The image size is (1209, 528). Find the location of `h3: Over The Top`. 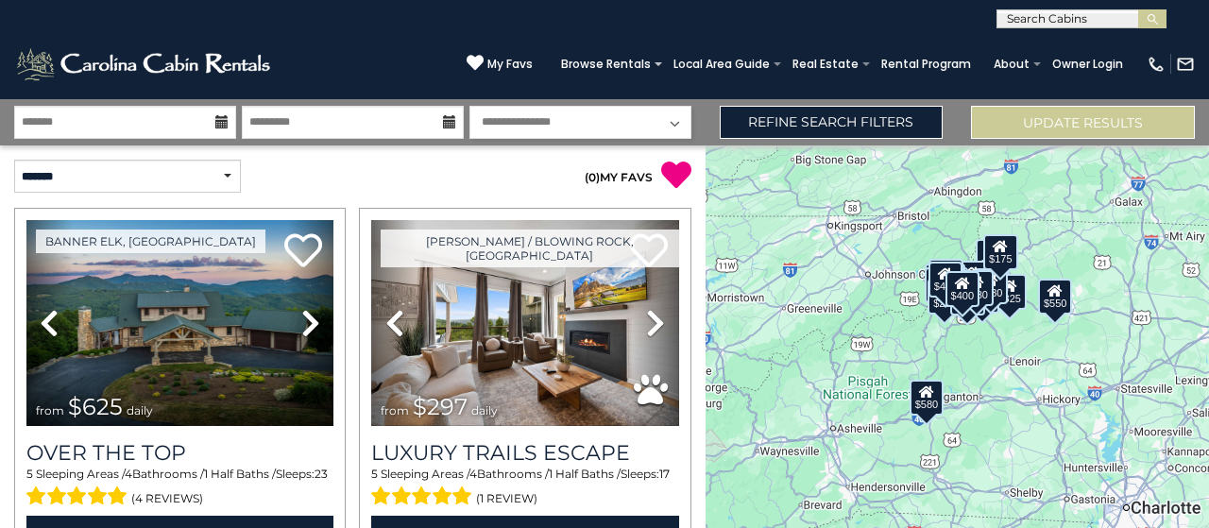

h3: Over The Top is located at coordinates (179, 452).